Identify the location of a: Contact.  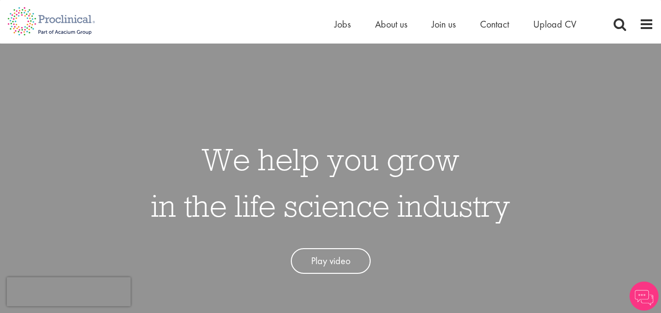
(494, 24).